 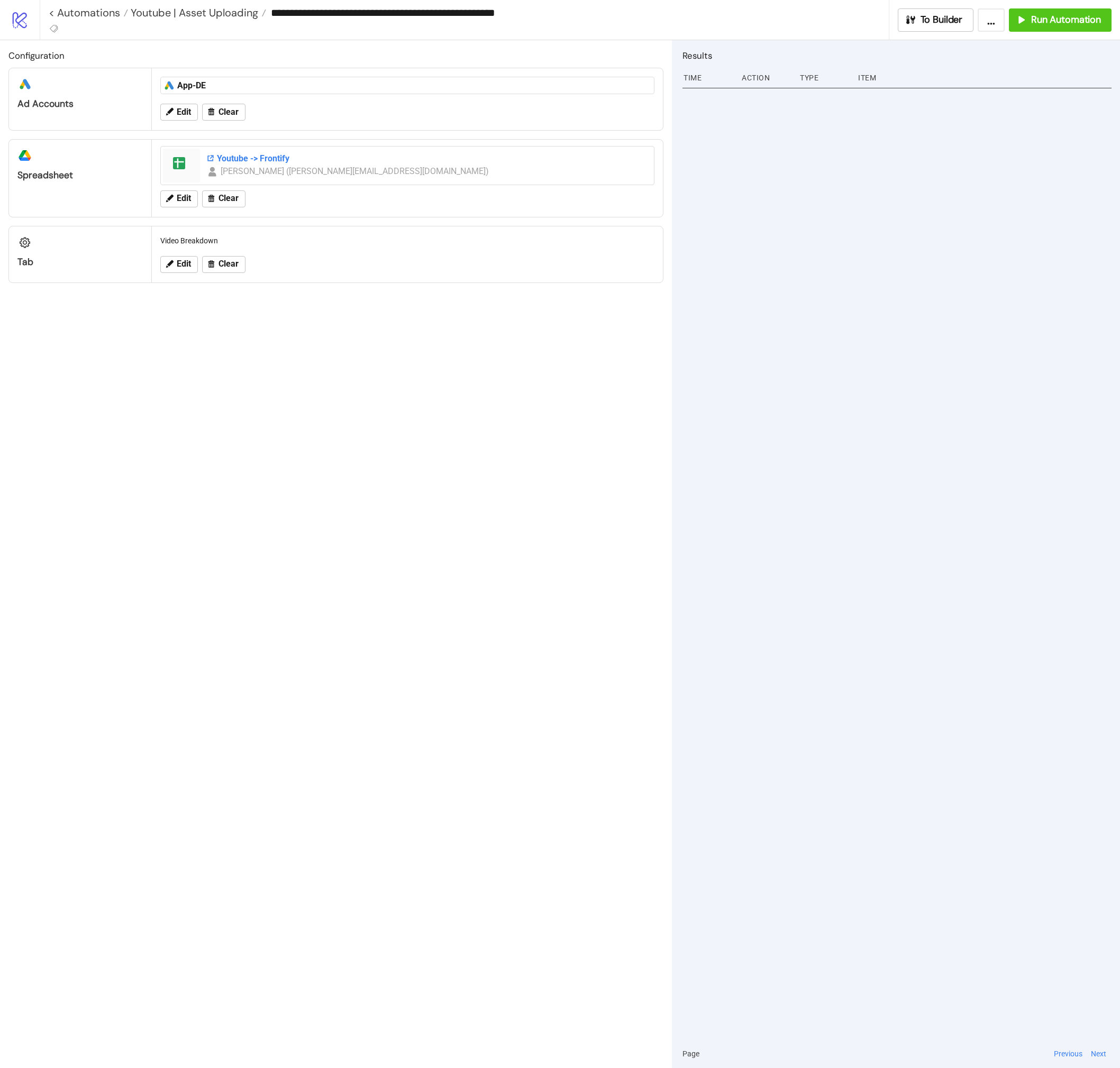 What do you see at coordinates (691, 1053) in the screenshot?
I see `span: Page` at bounding box center [691, 1053].